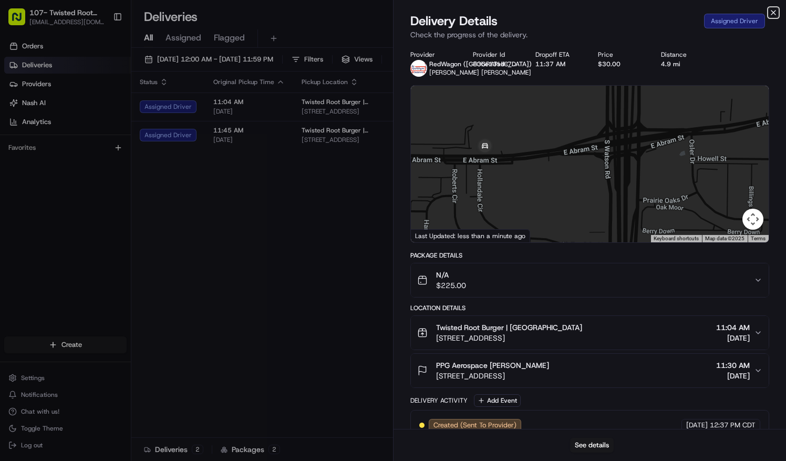 The height and width of the screenshot is (461, 786). Describe the element at coordinates (683, 64) in the screenshot. I see `div: 4.9 mi` at that location.